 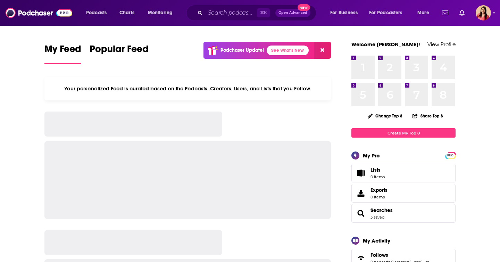 What do you see at coordinates (242, 50) in the screenshot?
I see `p: Podchaser Update!` at bounding box center [242, 50].